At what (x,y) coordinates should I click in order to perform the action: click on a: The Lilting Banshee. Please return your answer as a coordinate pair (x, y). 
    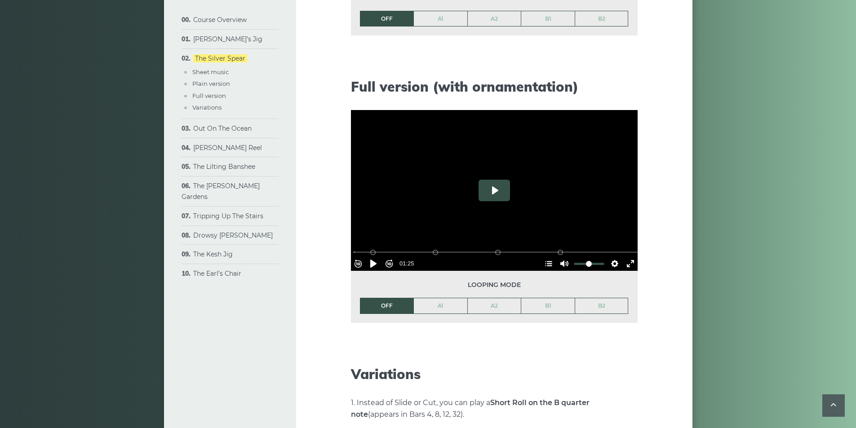
    Looking at the image, I should click on (224, 167).